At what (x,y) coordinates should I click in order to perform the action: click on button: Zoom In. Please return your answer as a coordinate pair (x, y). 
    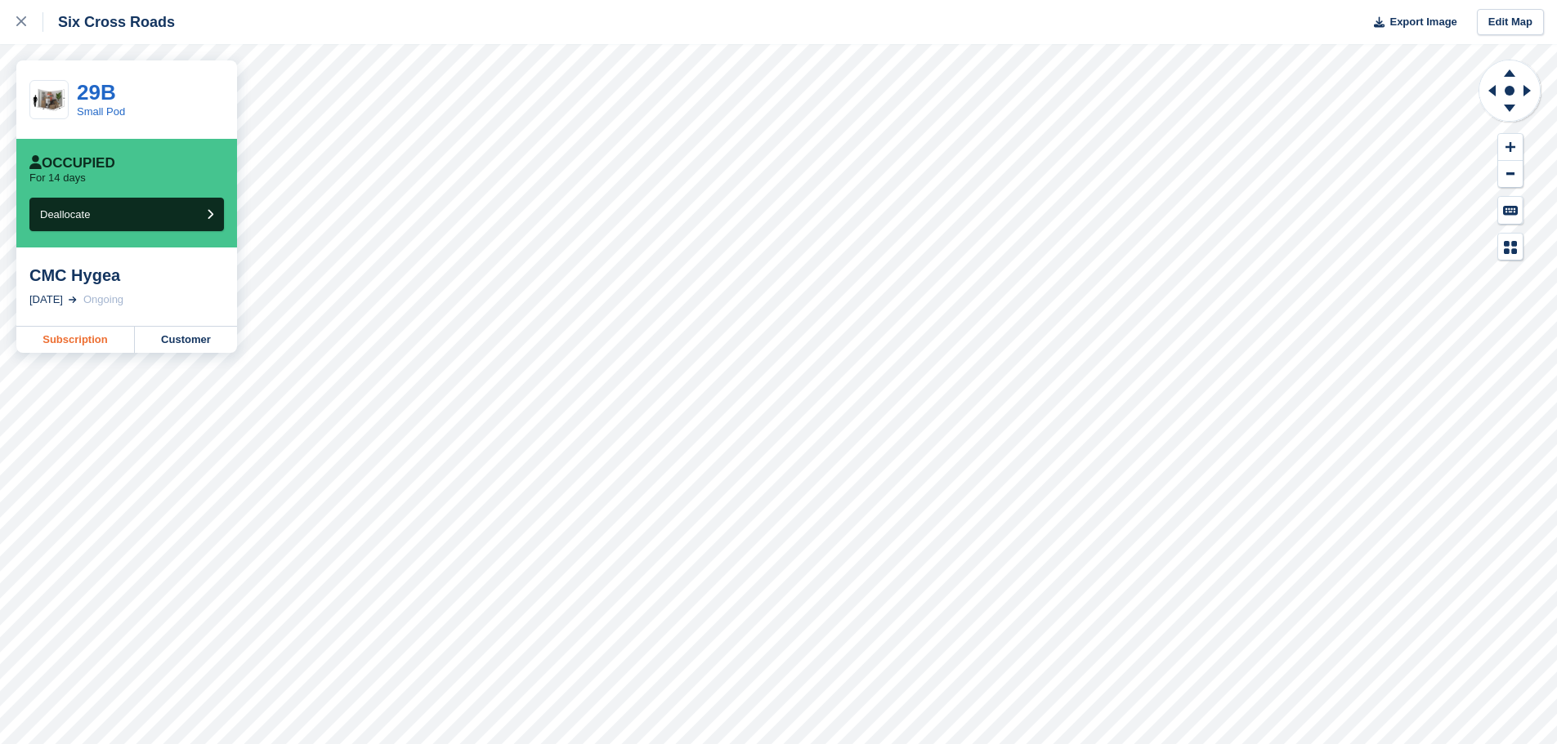
    Looking at the image, I should click on (1510, 147).